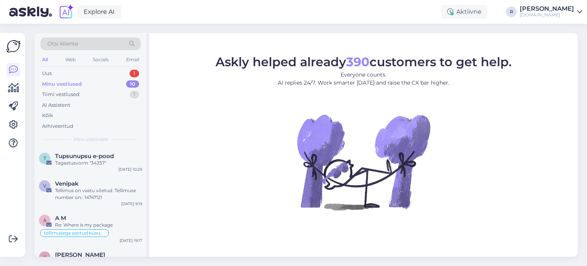 Image resolution: width=587 pixels, height=266 pixels. I want to click on span: Minu vestlused, so click(91, 139).